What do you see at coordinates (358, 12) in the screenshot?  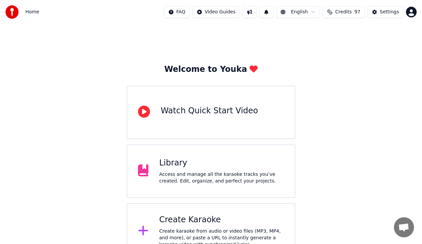 I see `span: 97` at bounding box center [358, 12].